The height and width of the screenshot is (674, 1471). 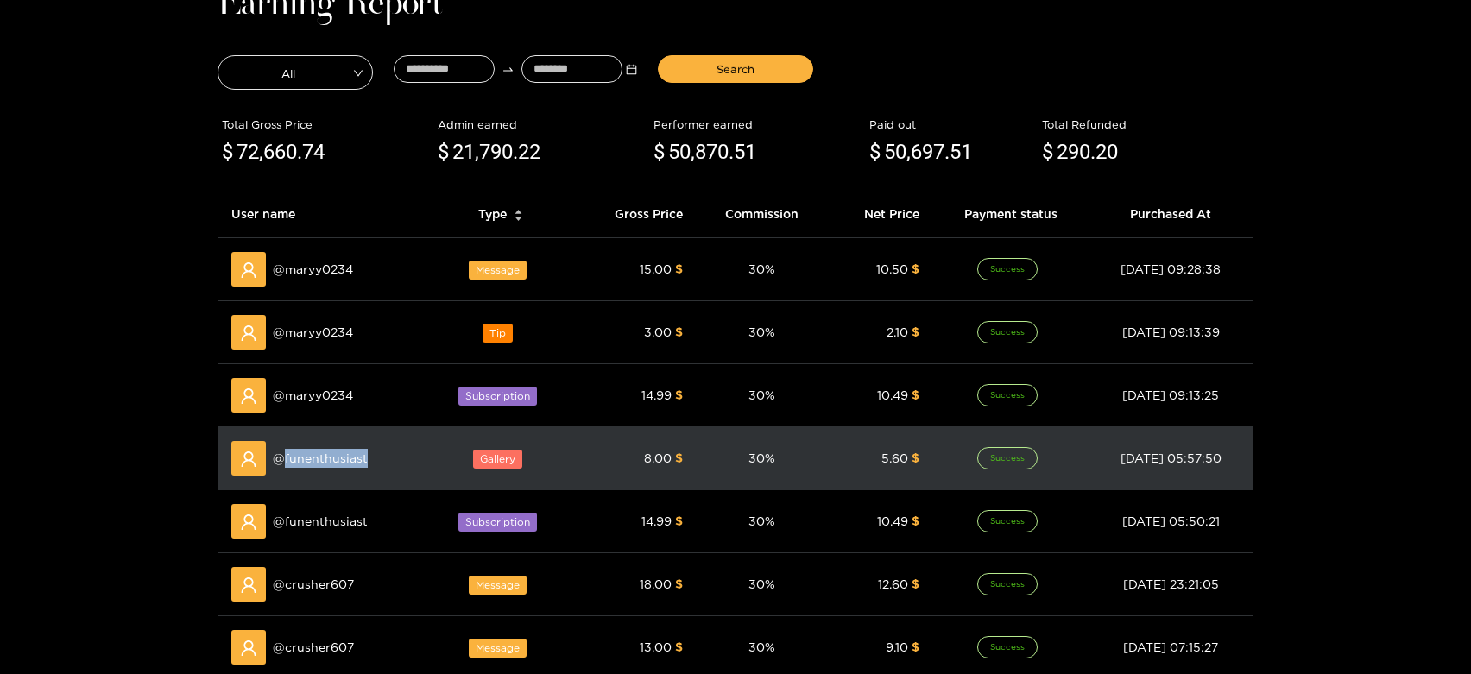 What do you see at coordinates (892, 269) in the screenshot?
I see `span: 10.50` at bounding box center [892, 269].